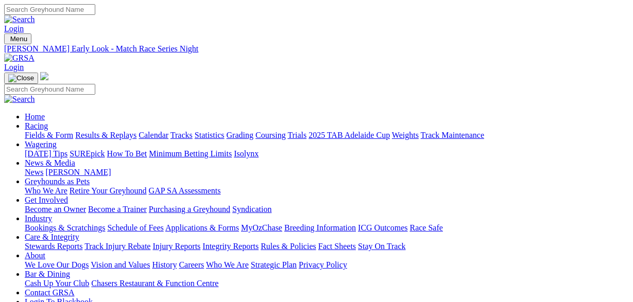 This screenshot has height=302, width=633. Describe the element at coordinates (383, 228) in the screenshot. I see `a: ICG Outcomes` at that location.